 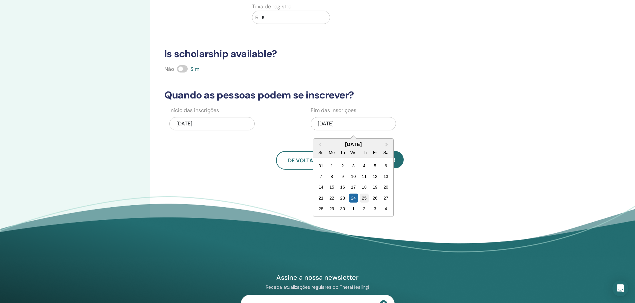 I want to click on div: Choose Monday, September 29th, 2025, so click(x=331, y=209).